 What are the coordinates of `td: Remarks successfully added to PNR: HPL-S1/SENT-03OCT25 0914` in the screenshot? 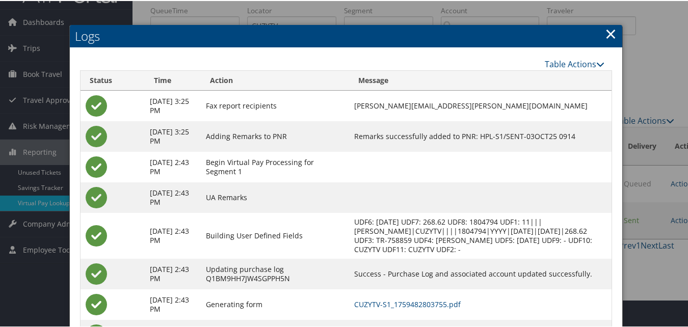 It's located at (480, 136).